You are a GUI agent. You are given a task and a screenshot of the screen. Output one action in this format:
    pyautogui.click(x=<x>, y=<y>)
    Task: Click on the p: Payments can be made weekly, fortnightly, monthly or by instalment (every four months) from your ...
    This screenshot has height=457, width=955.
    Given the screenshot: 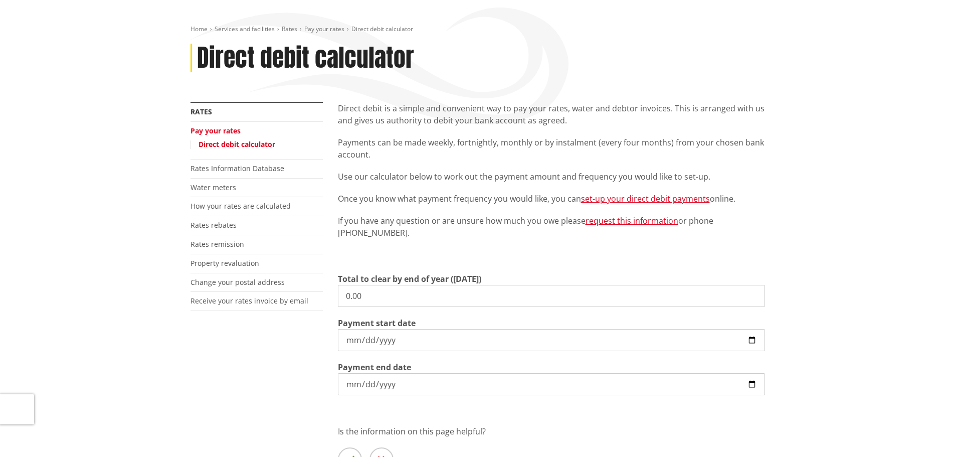 What is the action you would take?
    pyautogui.click(x=552, y=148)
    